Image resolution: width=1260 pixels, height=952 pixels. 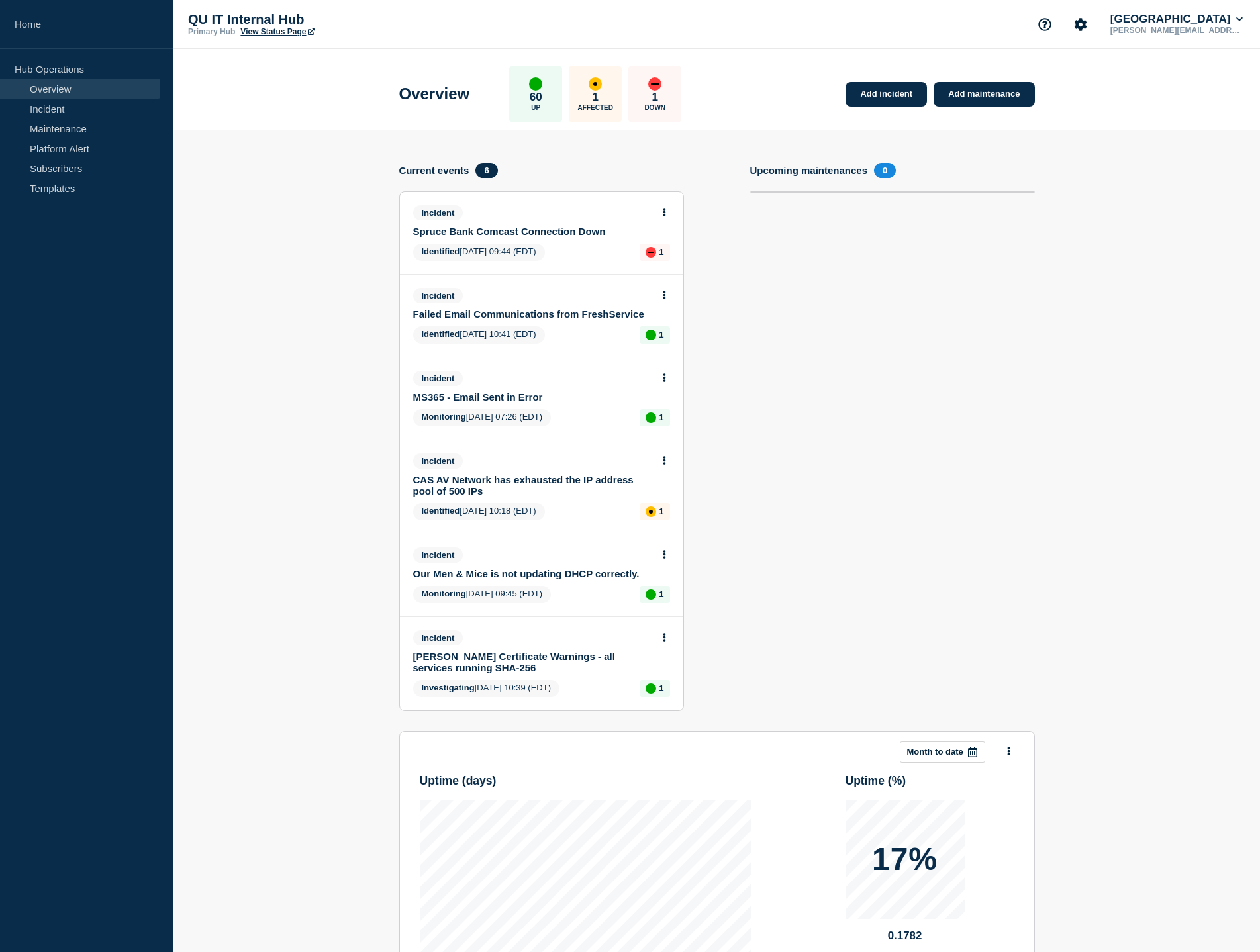 I want to click on p: Month to date, so click(x=935, y=752).